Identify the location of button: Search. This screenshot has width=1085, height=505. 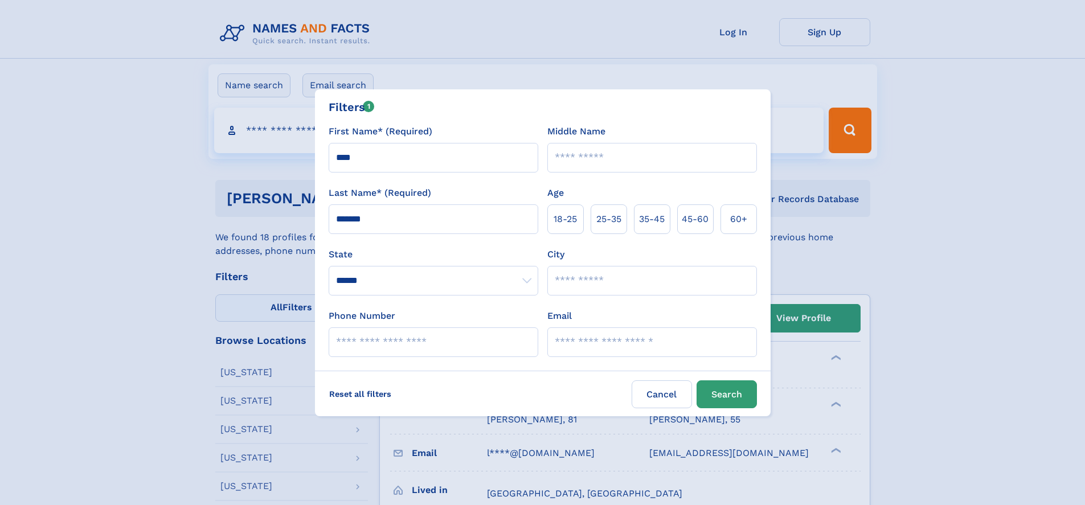
(727, 394).